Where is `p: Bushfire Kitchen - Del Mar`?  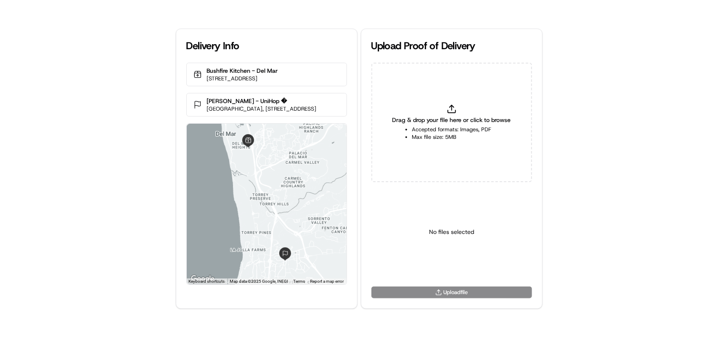 p: Bushfire Kitchen - Del Mar is located at coordinates (242, 71).